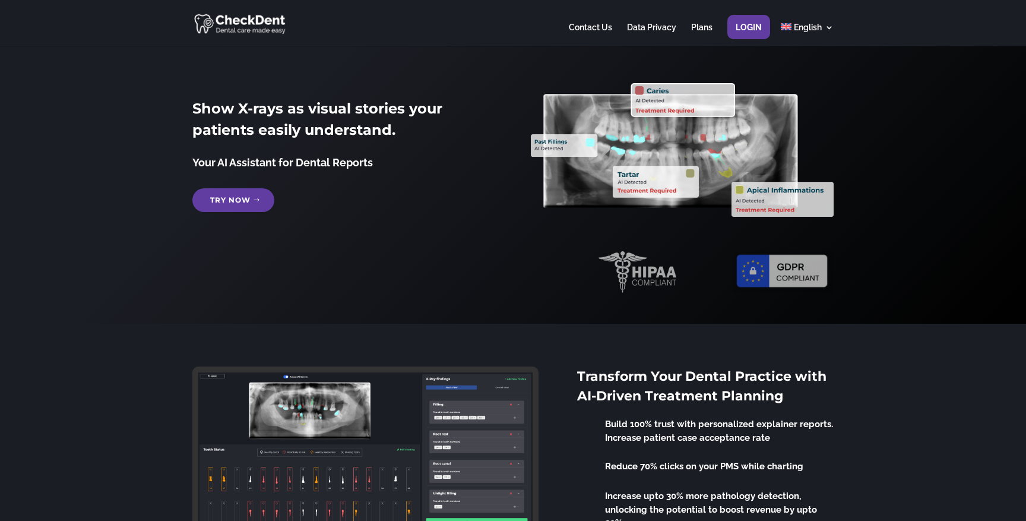 This screenshot has width=1026, height=521. I want to click on span: Build 100% trust with personalized explainer reports. Increase patient case acceptance rate, so click(719, 430).